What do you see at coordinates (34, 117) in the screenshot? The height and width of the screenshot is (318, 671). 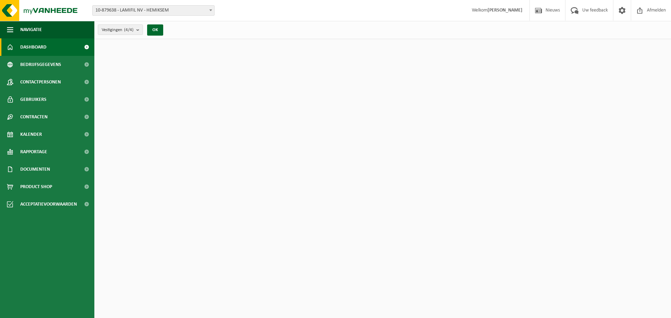 I see `span: Contracten` at bounding box center [34, 117].